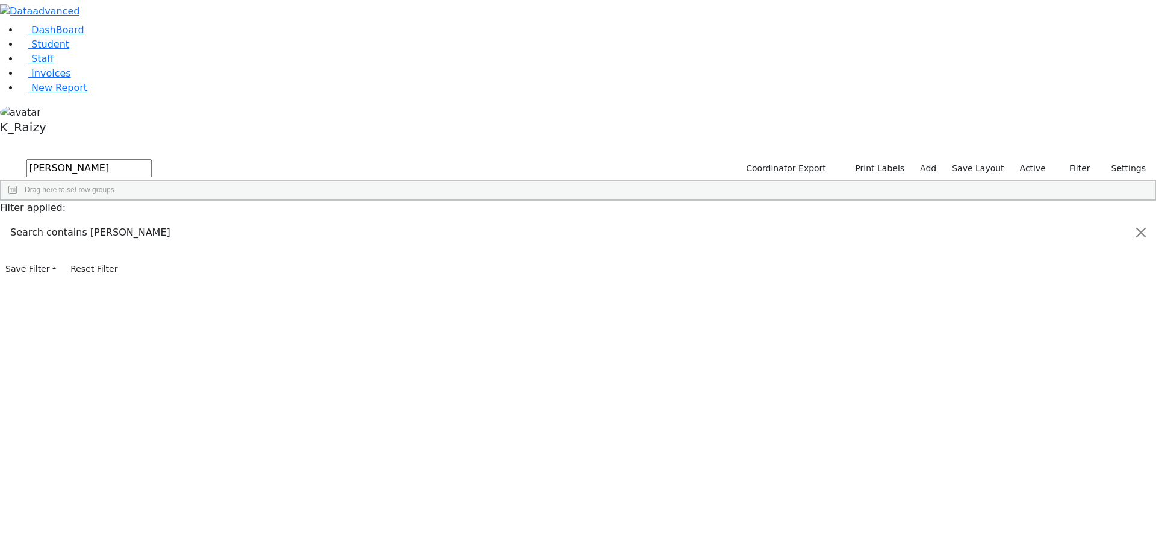 The image size is (1156, 549). What do you see at coordinates (45, 73) in the screenshot?
I see `a: Invoices` at bounding box center [45, 73].